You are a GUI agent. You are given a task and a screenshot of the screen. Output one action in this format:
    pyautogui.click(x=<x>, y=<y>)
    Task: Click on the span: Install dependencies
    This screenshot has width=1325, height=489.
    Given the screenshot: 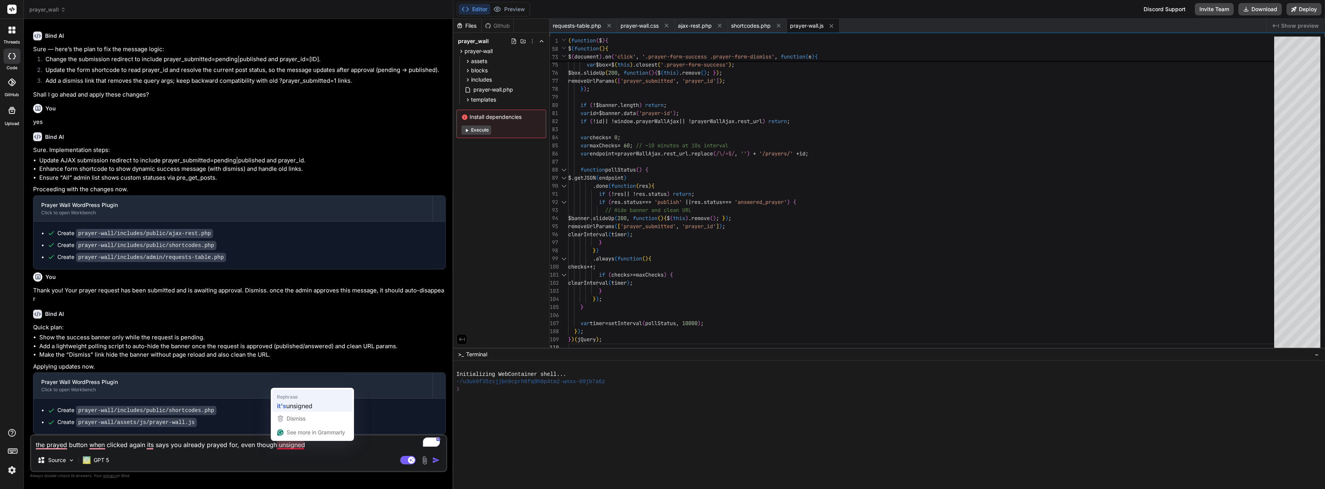 What is the action you would take?
    pyautogui.click(x=501, y=117)
    